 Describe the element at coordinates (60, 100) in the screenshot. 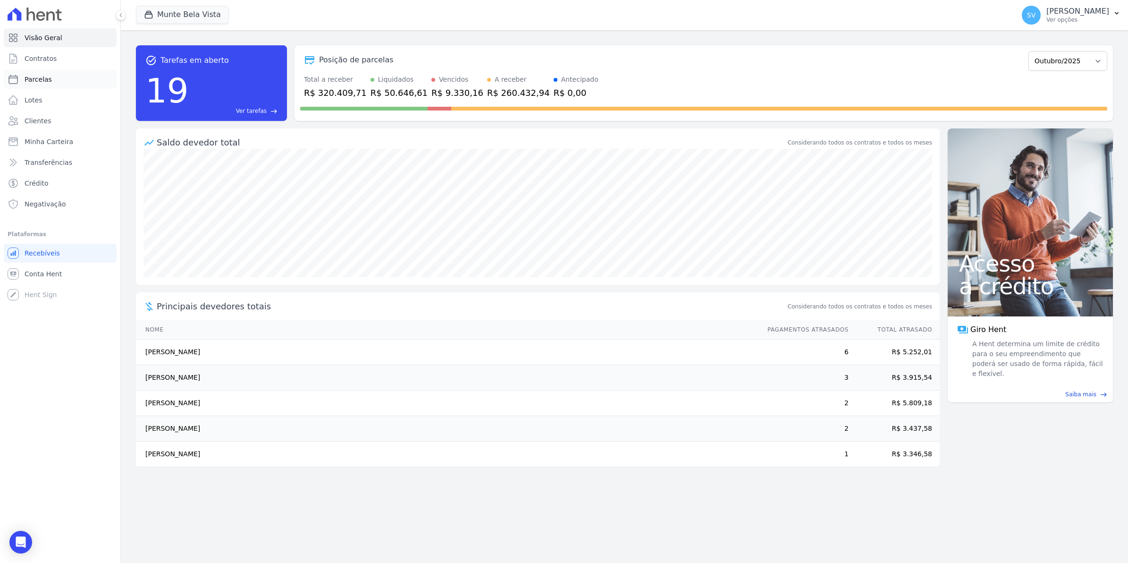

I see `a: Lotes` at that location.